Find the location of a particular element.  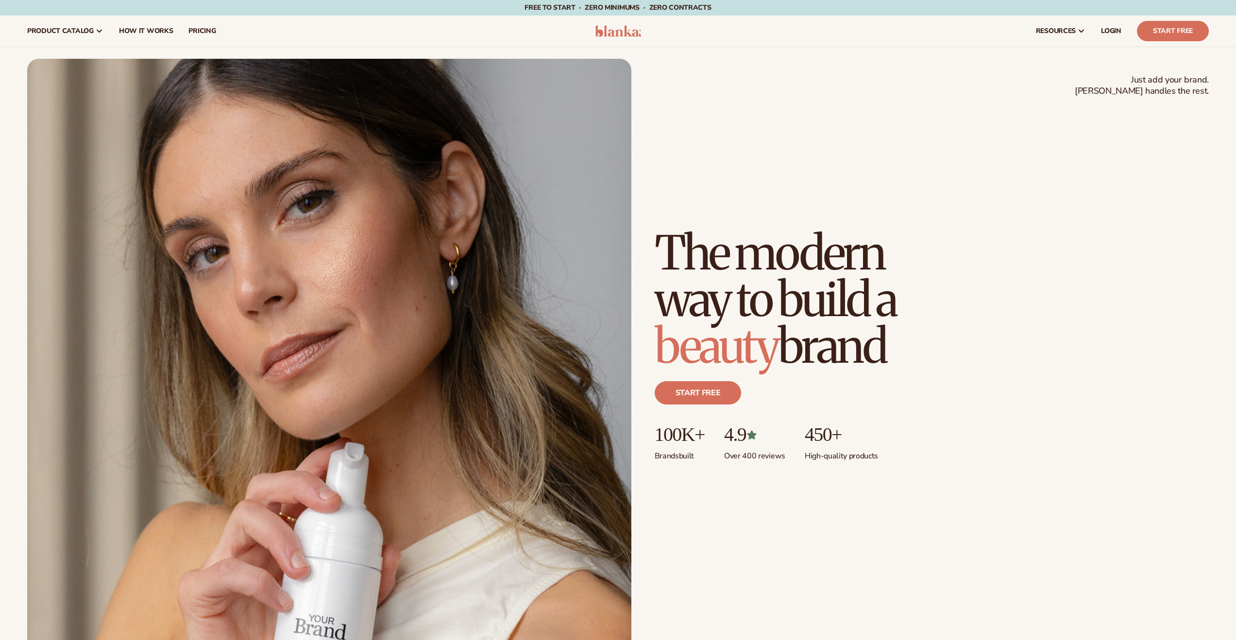

a: Start Free is located at coordinates (1173, 31).